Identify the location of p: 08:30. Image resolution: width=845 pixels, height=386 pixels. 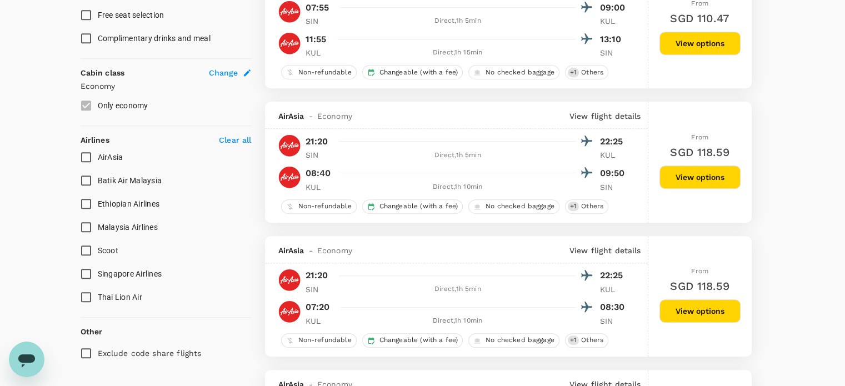
(614, 307).